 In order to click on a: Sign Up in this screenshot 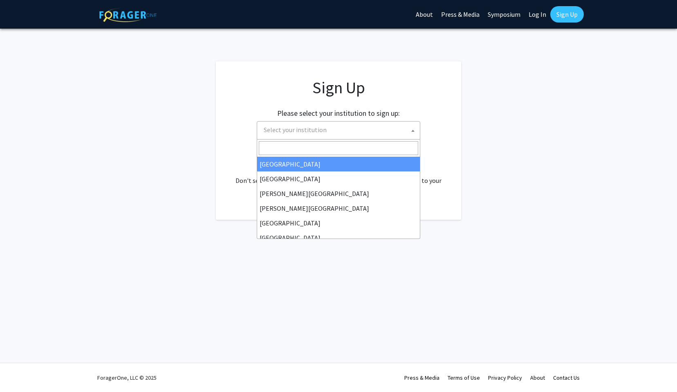, I will do `click(567, 14)`.